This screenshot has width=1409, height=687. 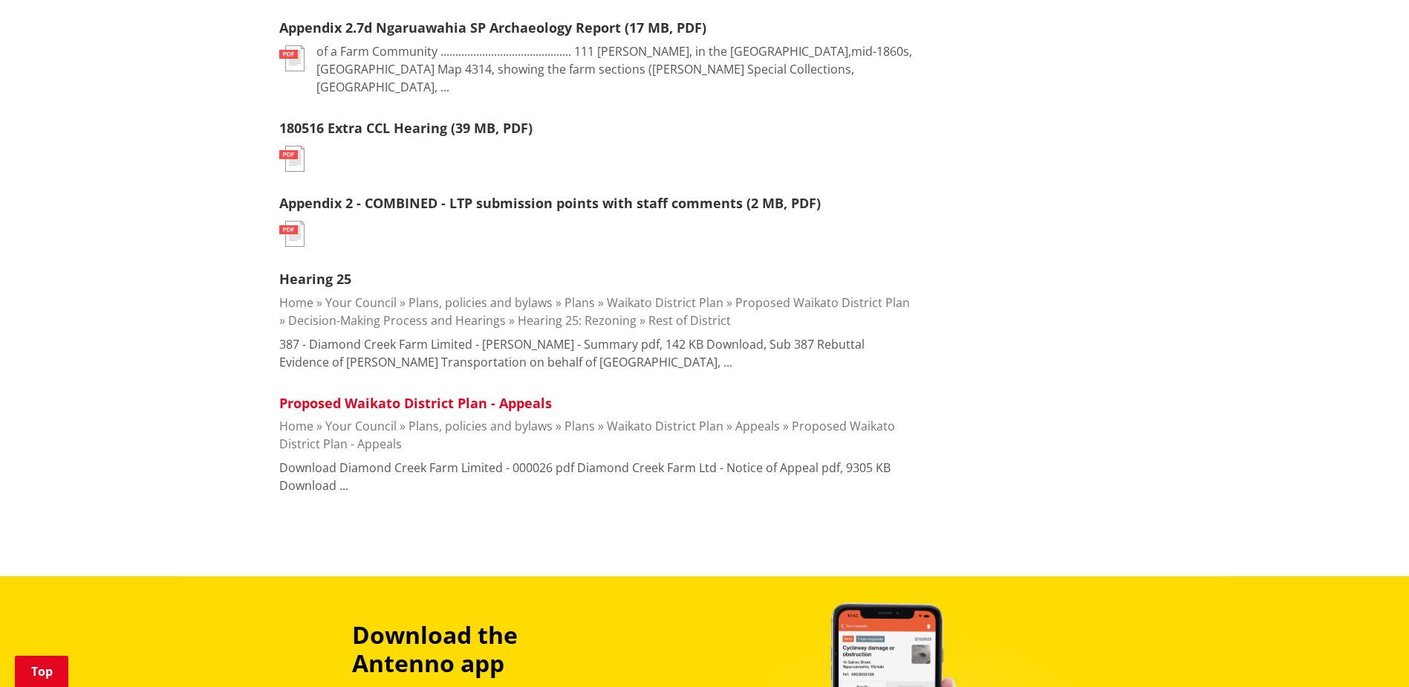 What do you see at coordinates (577, 320) in the screenshot?
I see `a: Hearing 25: Rezoning` at bounding box center [577, 320].